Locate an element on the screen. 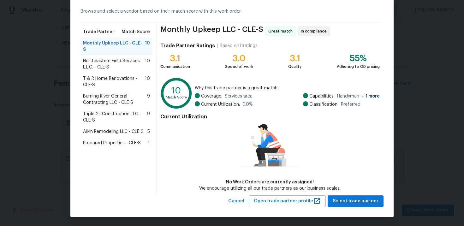 The image size is (464, 226). text: 10 is located at coordinates (176, 91).